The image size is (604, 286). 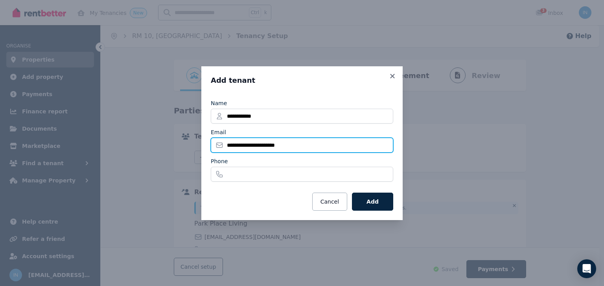 I want to click on label: Phone, so click(x=219, y=162).